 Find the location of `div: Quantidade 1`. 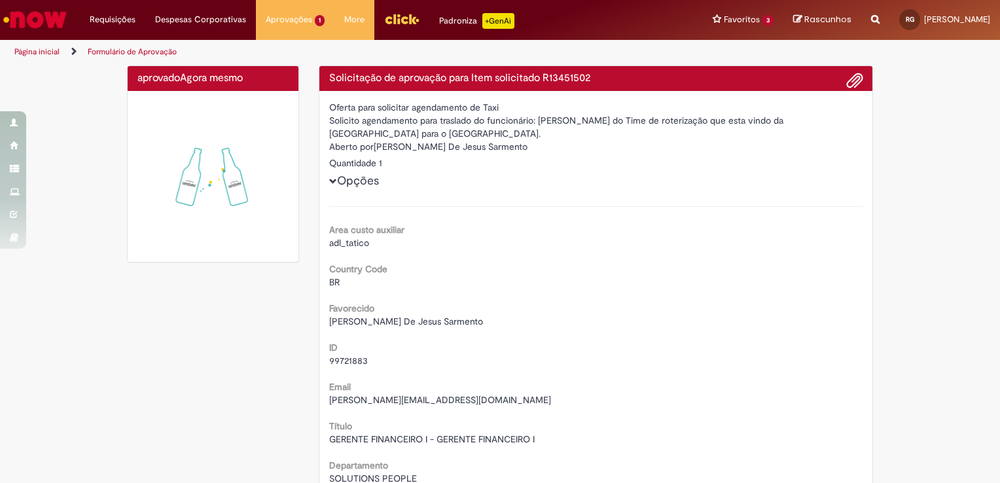

div: Quantidade 1 is located at coordinates (596, 163).